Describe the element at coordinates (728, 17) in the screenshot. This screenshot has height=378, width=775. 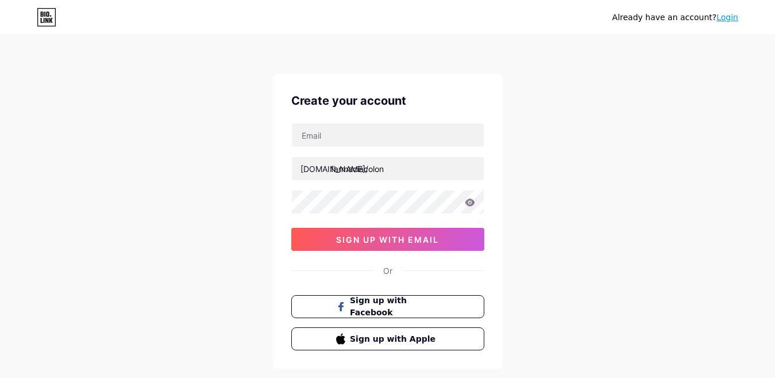
I see `a: Login` at that location.